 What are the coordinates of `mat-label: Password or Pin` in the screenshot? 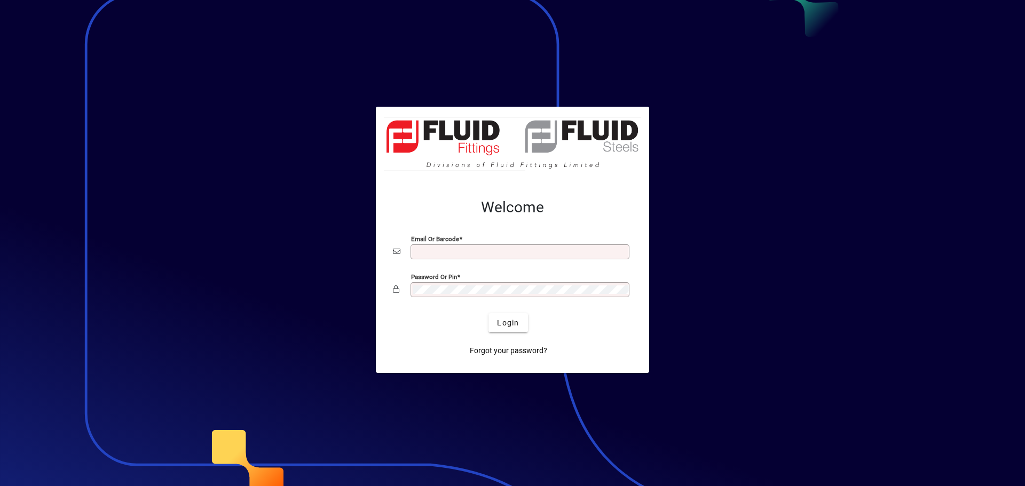 It's located at (434, 277).